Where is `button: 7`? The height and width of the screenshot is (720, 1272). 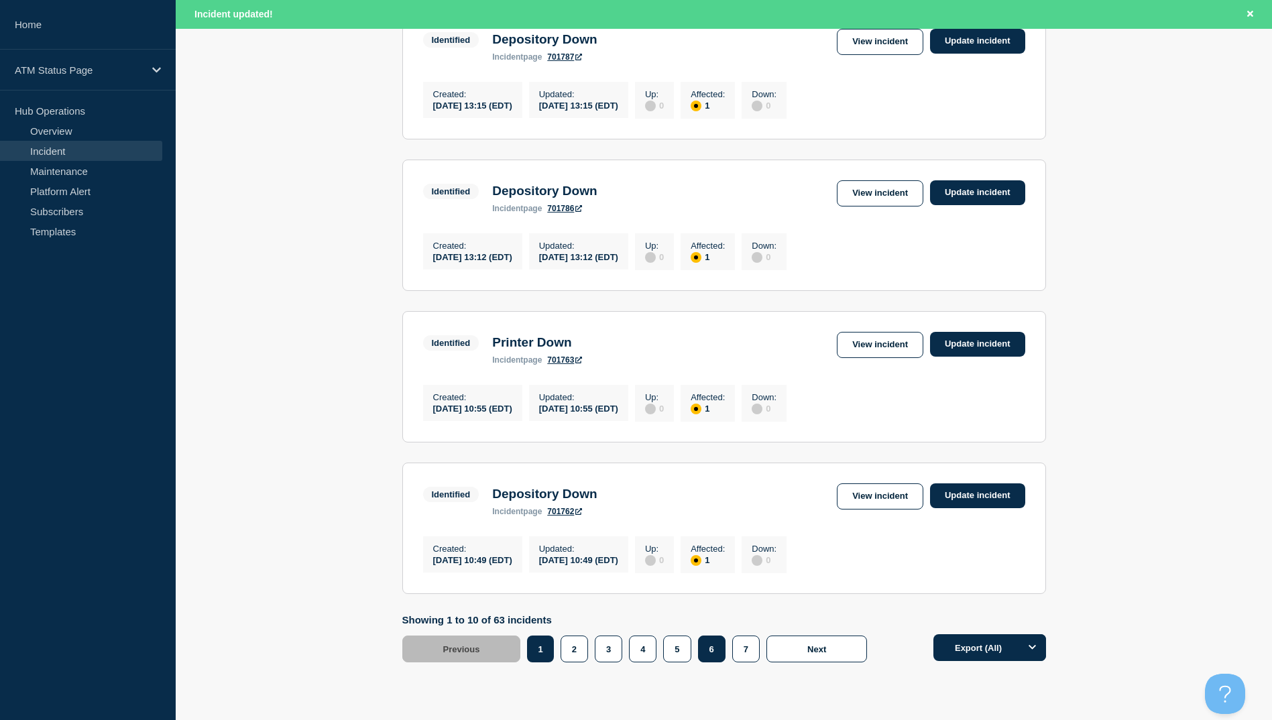 button: 7 is located at coordinates (746, 649).